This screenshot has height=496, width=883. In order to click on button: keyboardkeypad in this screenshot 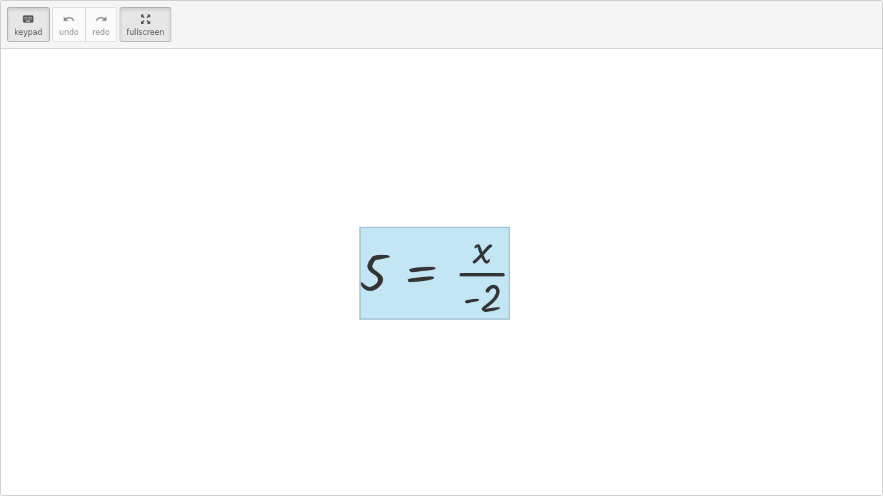, I will do `click(28, 25)`.